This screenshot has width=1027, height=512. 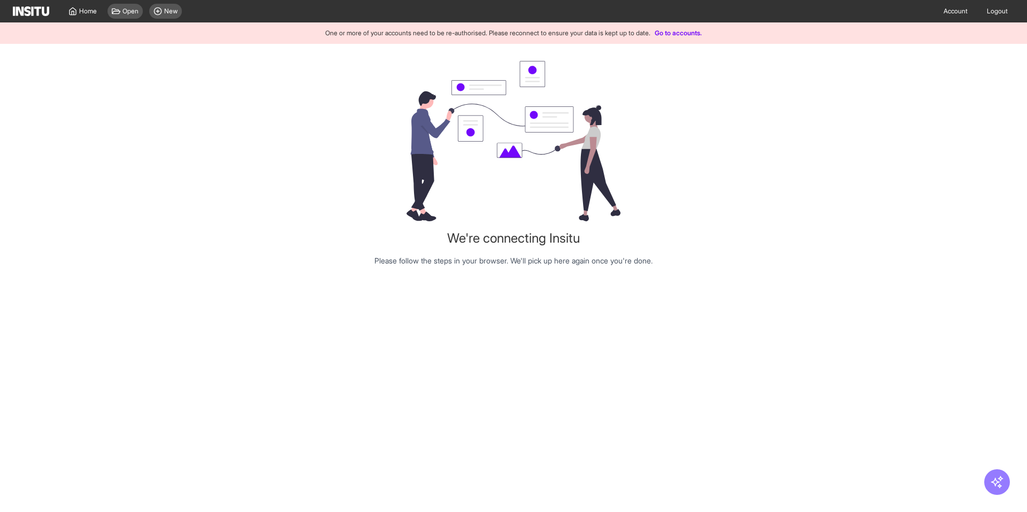 What do you see at coordinates (130, 11) in the screenshot?
I see `span: Open` at bounding box center [130, 11].